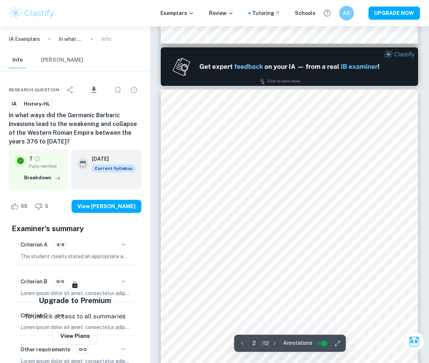 The width and height of the screenshot is (429, 363). What do you see at coordinates (221, 13) in the screenshot?
I see `p: Review` at bounding box center [221, 13].